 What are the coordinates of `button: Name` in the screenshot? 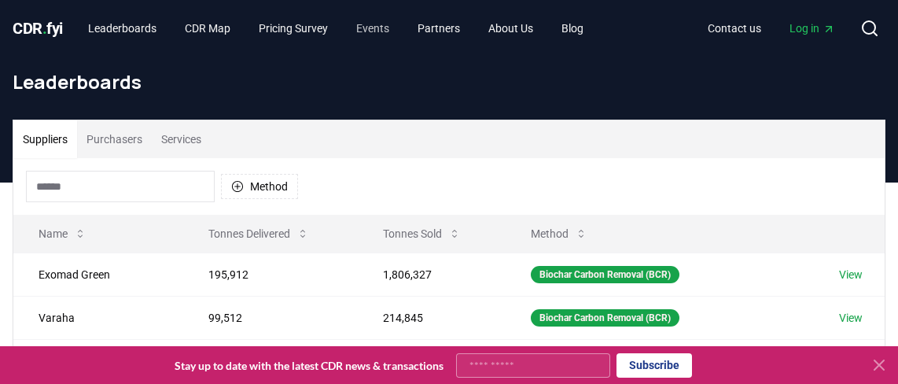 It's located at (62, 234).